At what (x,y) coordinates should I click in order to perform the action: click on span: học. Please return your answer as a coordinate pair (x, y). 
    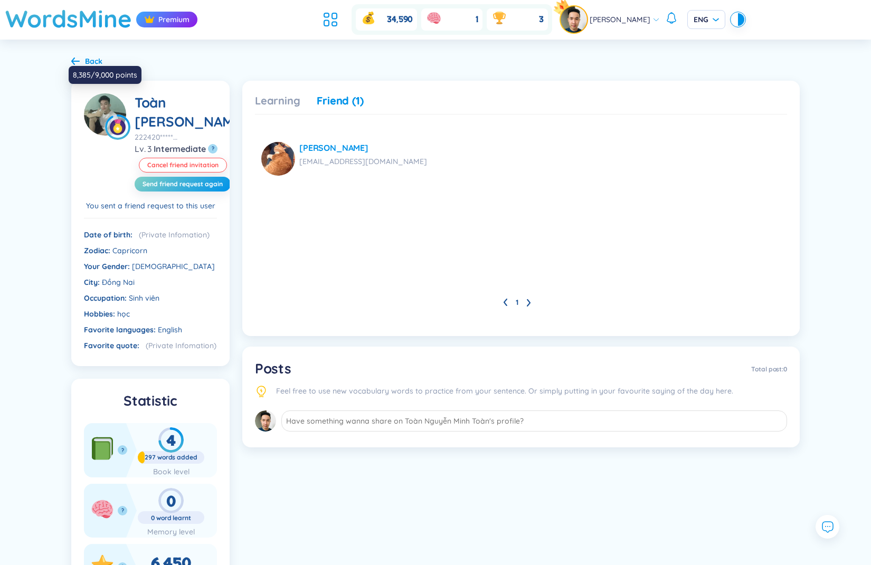
    Looking at the image, I should click on (124, 314).